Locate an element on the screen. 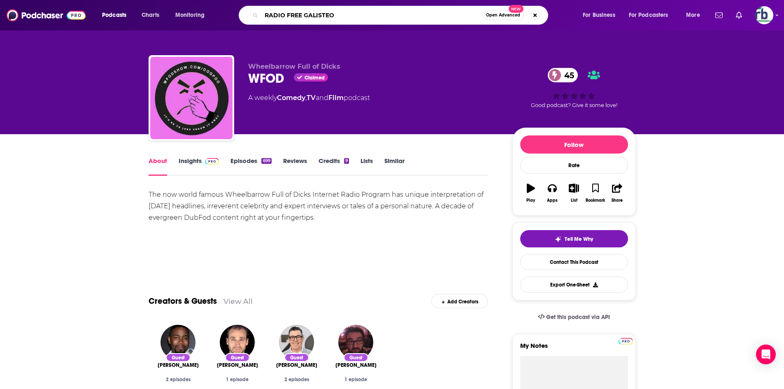 The width and height of the screenshot is (784, 389). div: 45Good podcast? Give it some love! is located at coordinates (574, 88).